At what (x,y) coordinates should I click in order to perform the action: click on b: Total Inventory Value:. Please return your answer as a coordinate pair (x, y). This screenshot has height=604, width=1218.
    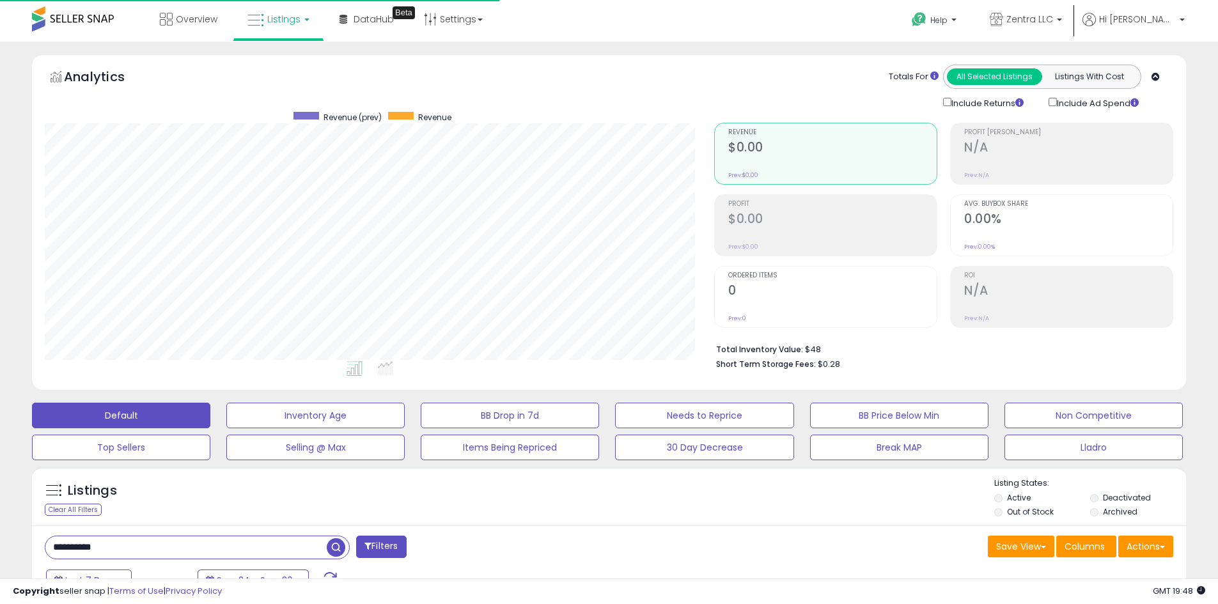
    Looking at the image, I should click on (760, 349).